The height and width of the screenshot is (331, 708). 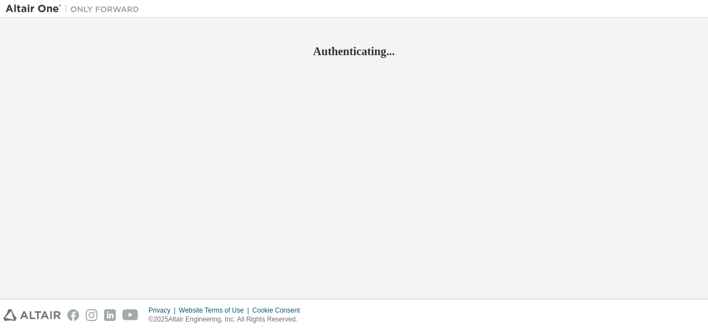 What do you see at coordinates (110, 314) in the screenshot?
I see `img: linkedin.svg` at bounding box center [110, 314].